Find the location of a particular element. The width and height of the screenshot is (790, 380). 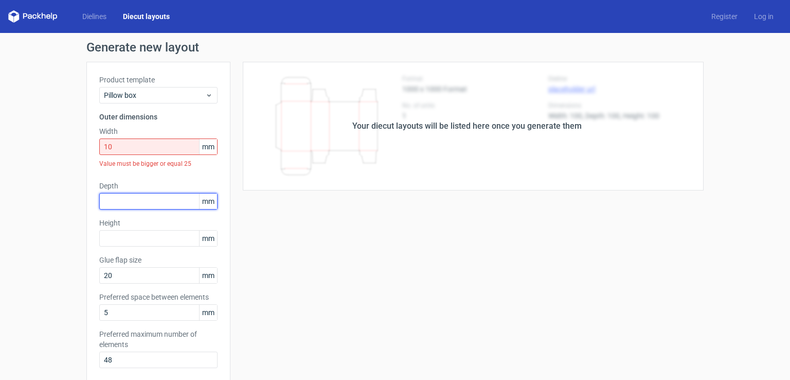

div: Value must be bigger or equal 25 is located at coordinates (159, 164).